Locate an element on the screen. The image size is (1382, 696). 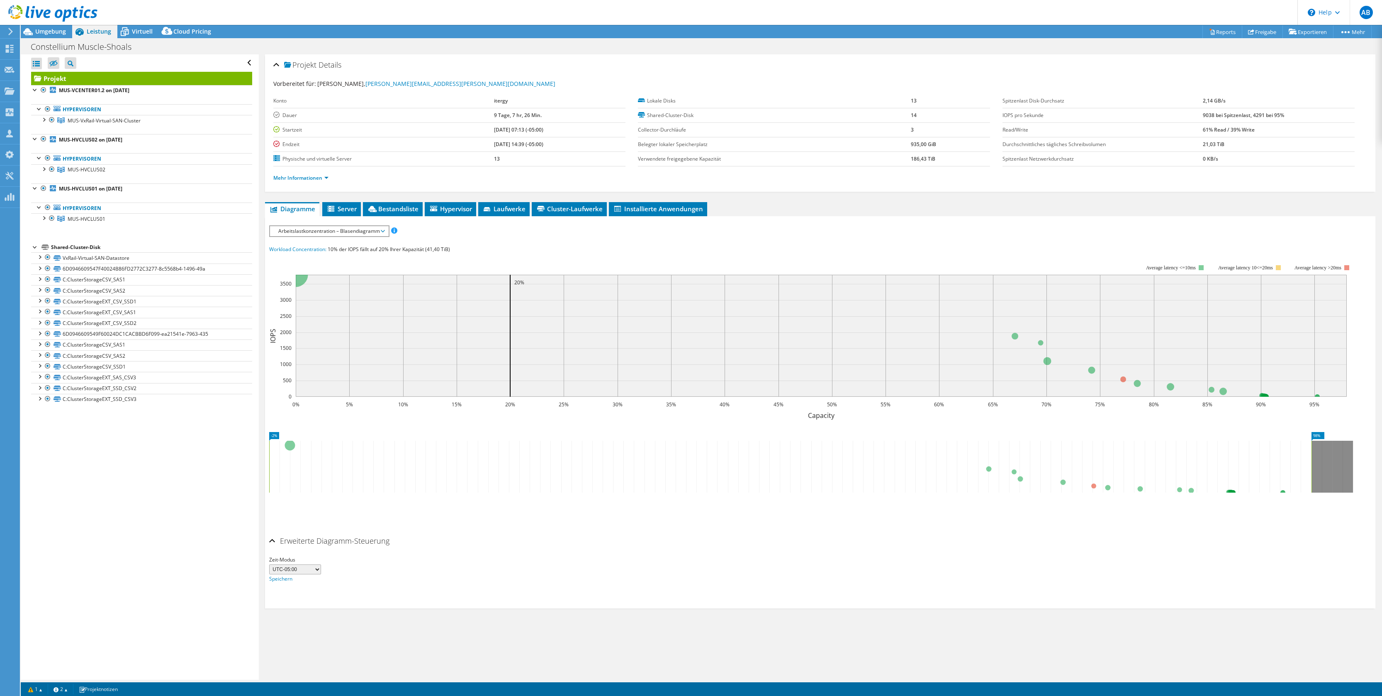
h1: Constellium Muscle-Shoals is located at coordinates (85, 47).